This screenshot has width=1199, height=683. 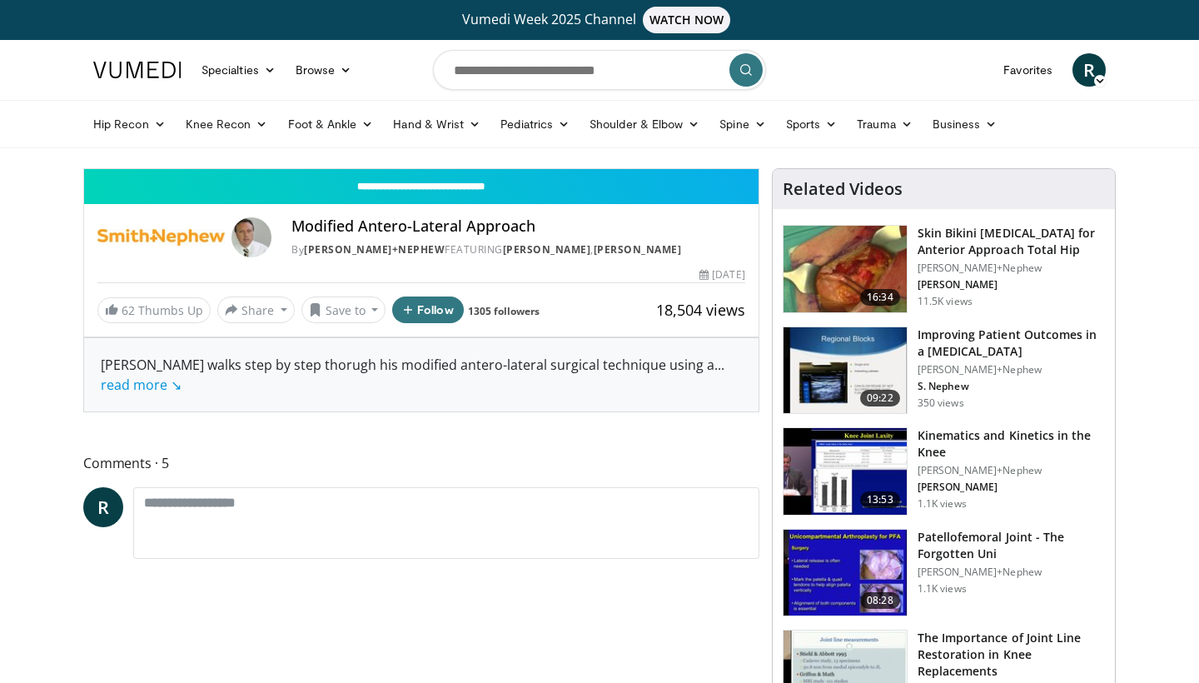 What do you see at coordinates (812, 124) in the screenshot?
I see `a: Sports` at bounding box center [812, 124].